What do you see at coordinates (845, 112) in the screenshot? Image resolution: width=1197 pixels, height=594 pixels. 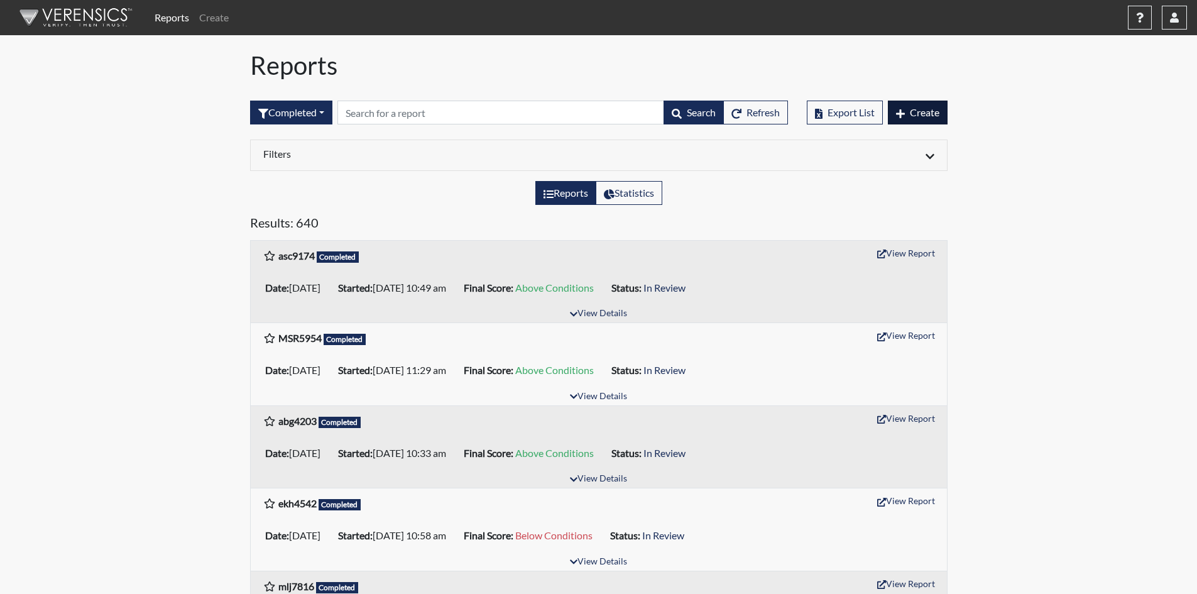 I see `button: Export List` at bounding box center [845, 112].